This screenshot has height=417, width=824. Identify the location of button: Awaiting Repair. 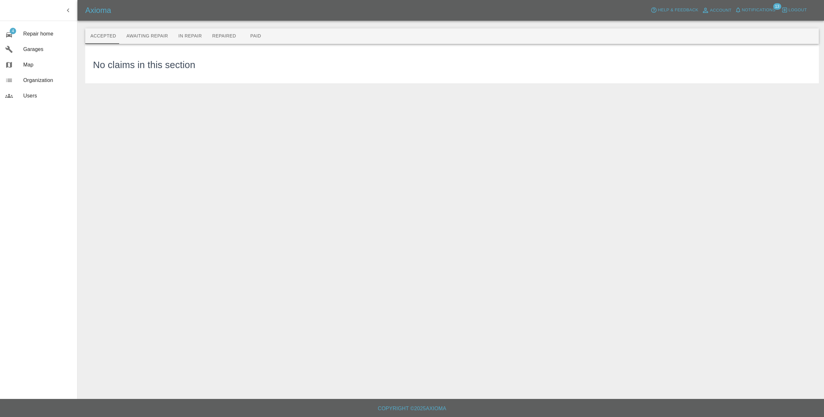
(147, 36).